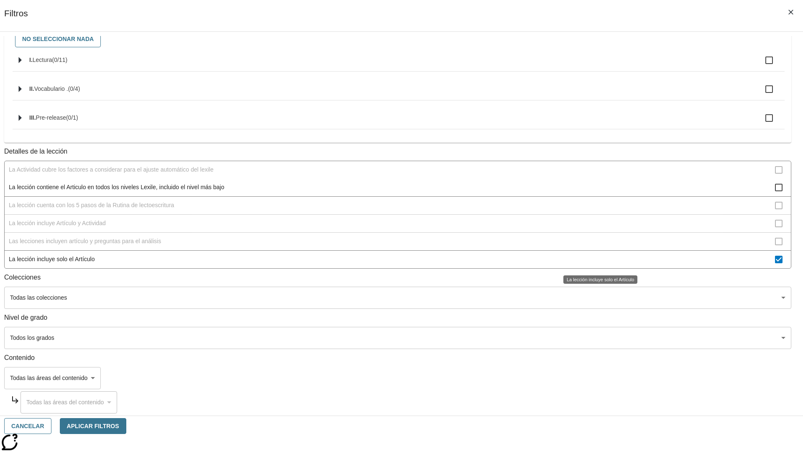  What do you see at coordinates (399, 92) in the screenshot?
I see `ul: Seleccione habilidades` at bounding box center [399, 92].